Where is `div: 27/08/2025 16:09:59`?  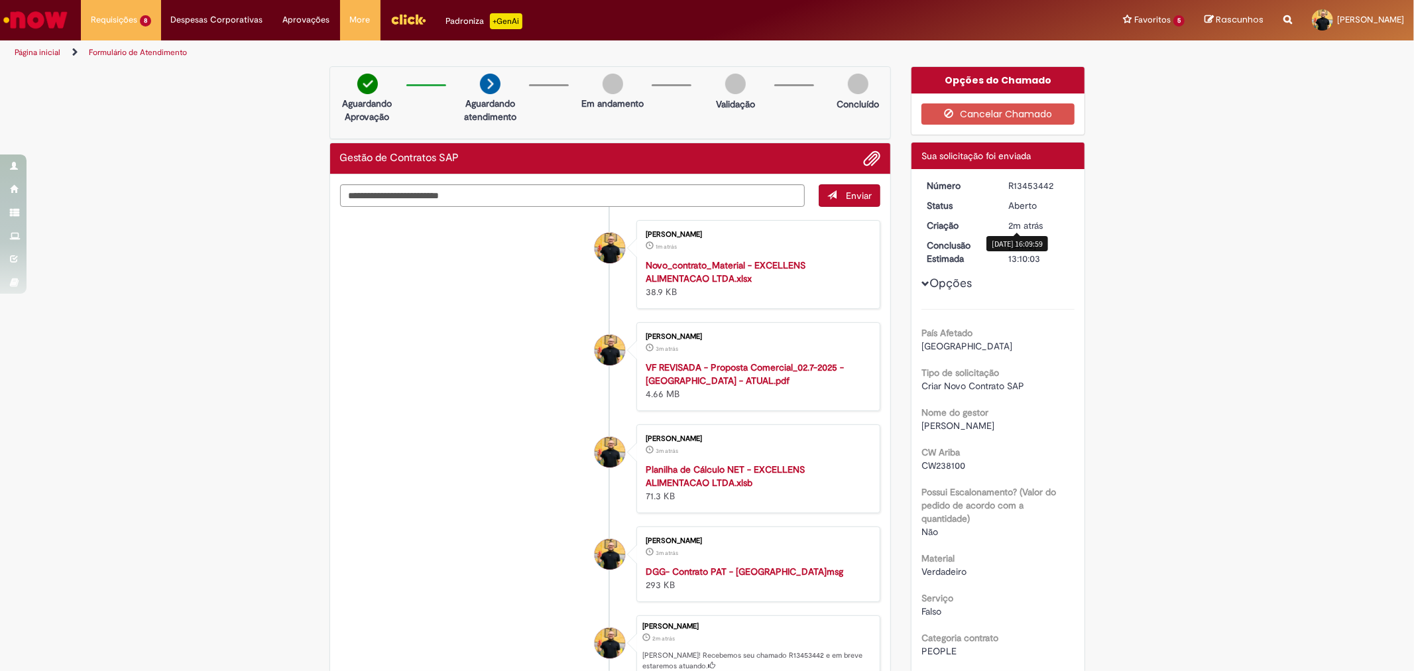
div: 27/08/2025 16:09:59 is located at coordinates (1039, 225).